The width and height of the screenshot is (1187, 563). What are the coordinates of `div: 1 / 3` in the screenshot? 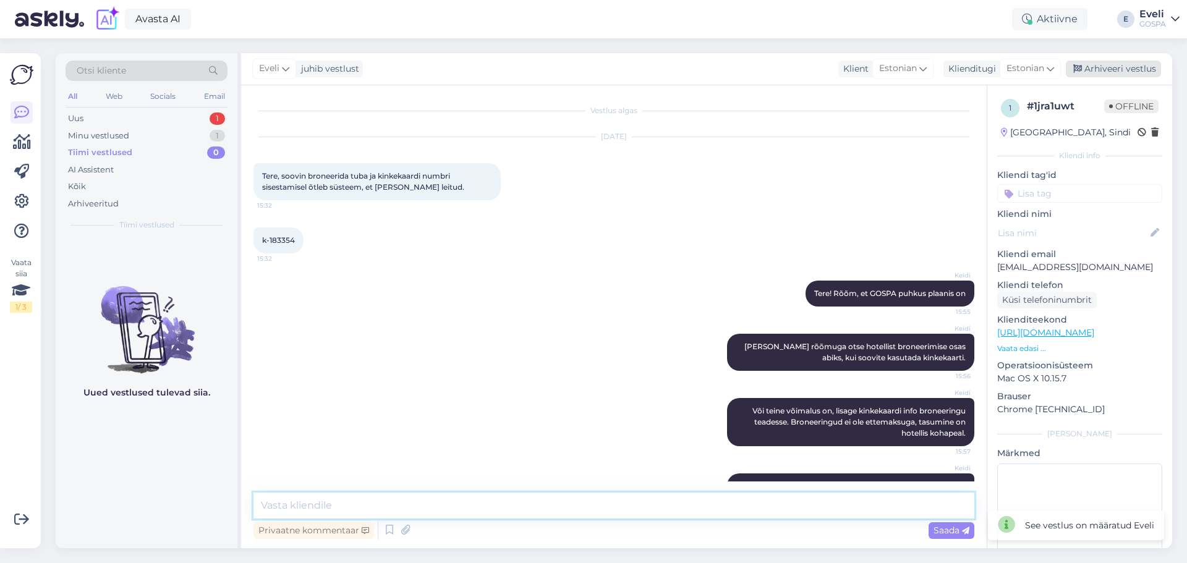 It's located at (21, 307).